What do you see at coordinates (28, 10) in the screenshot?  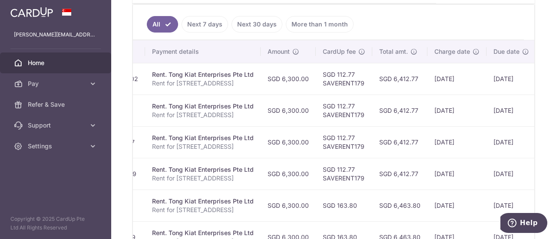 I see `span: Help` at bounding box center [28, 10].